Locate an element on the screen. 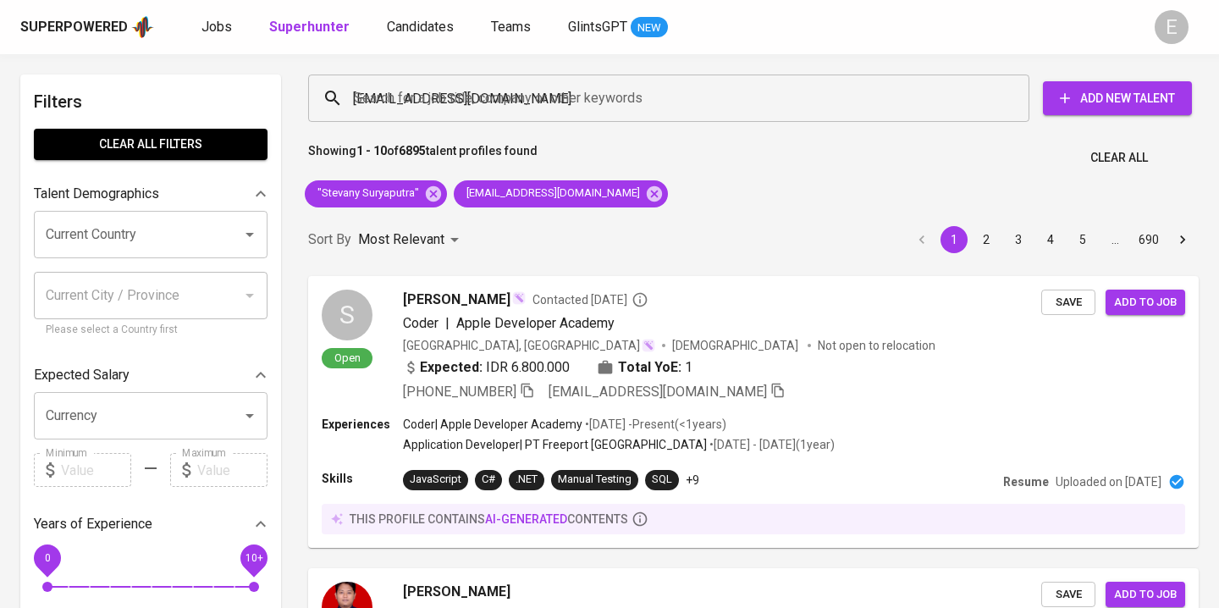  span: 0 is located at coordinates (47, 558).